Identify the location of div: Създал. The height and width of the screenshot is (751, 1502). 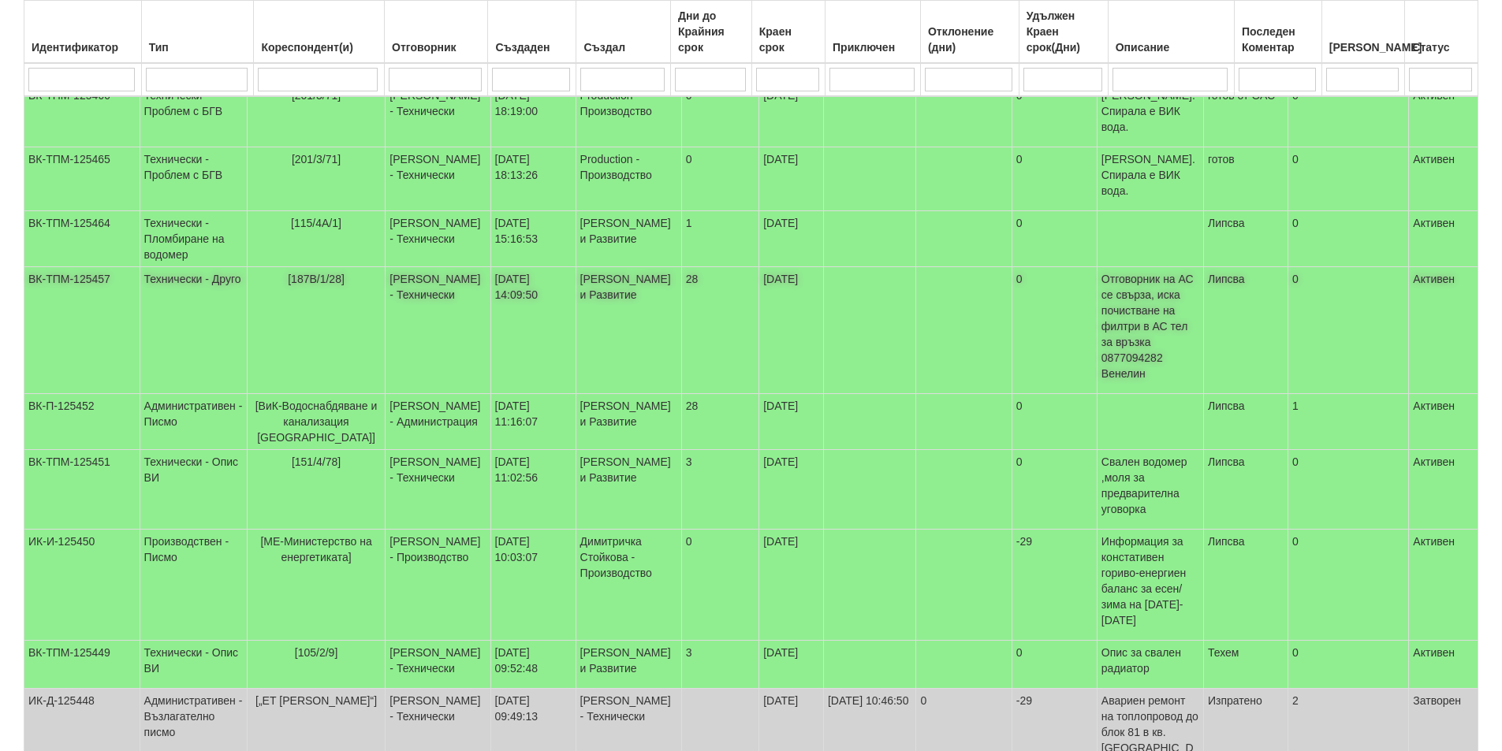
(623, 47).